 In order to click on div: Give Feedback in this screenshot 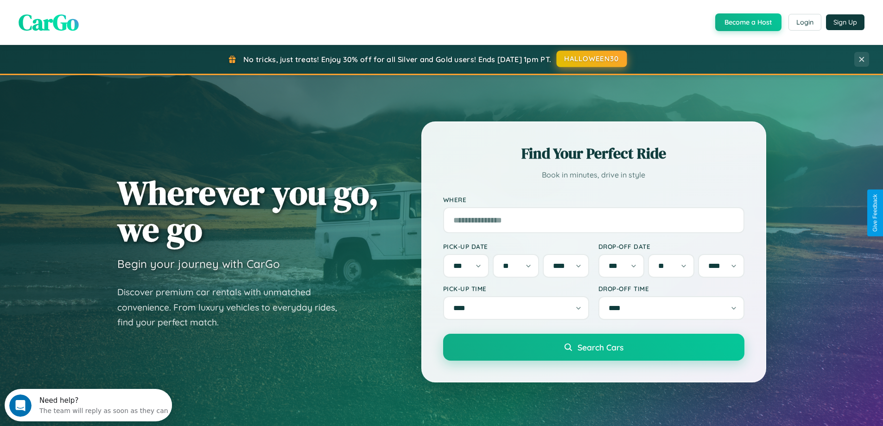, I will do `click(875, 213)`.